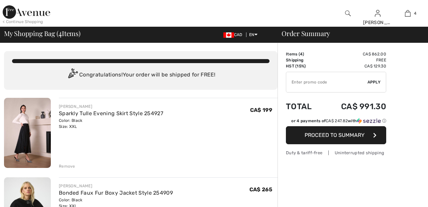 This screenshot has width=428, height=207. What do you see at coordinates (304, 54) in the screenshot?
I see `td: Items ( )` at bounding box center [304, 54].